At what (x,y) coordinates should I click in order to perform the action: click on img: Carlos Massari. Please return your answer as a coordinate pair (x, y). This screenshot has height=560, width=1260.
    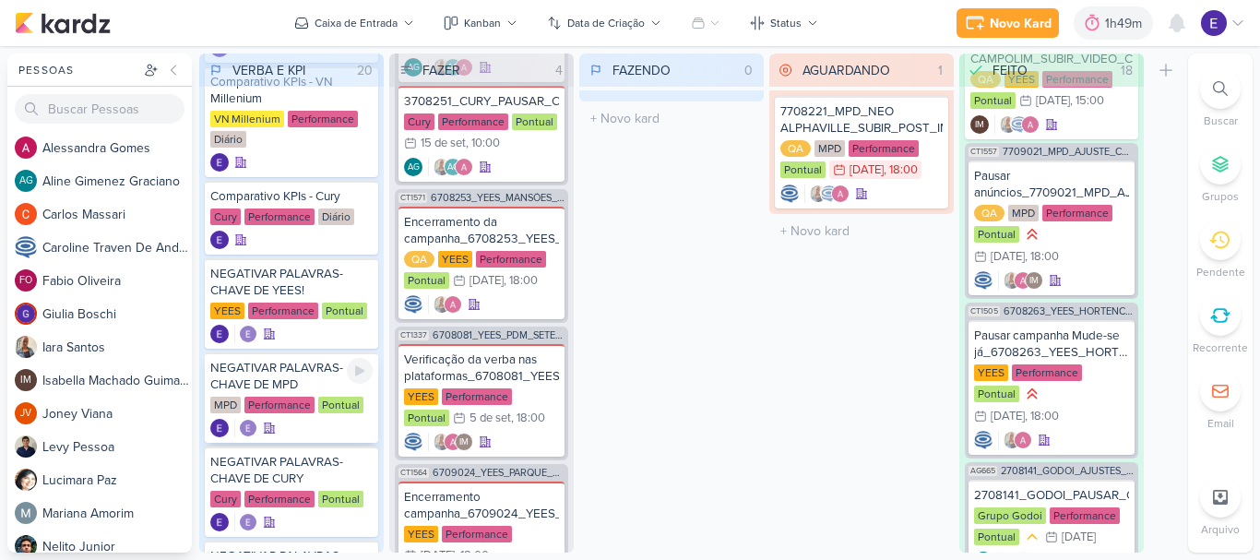
    Looking at the image, I should click on (26, 214).